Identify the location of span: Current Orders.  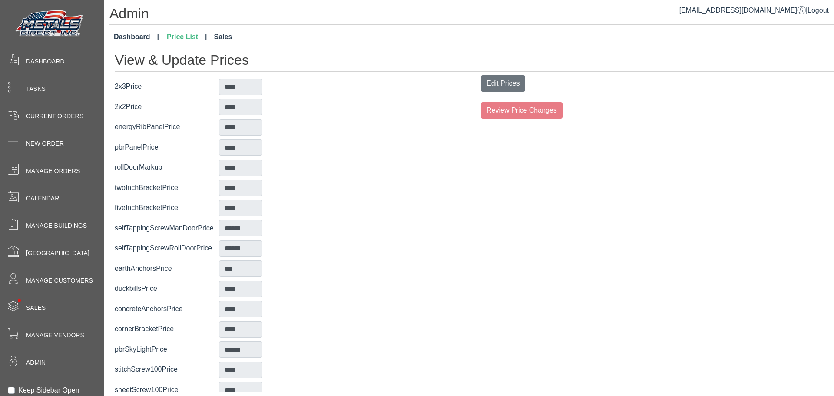
(55, 116).